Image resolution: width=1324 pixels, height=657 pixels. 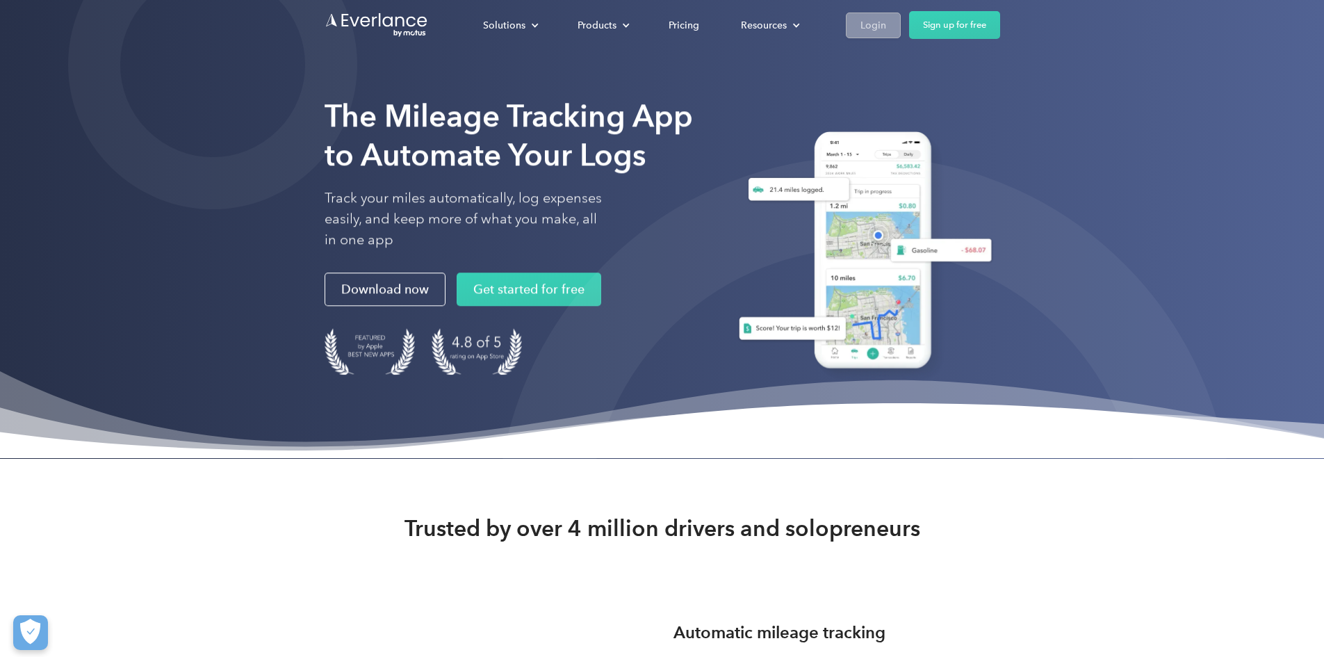 What do you see at coordinates (684, 25) in the screenshot?
I see `div: Pricing` at bounding box center [684, 25].